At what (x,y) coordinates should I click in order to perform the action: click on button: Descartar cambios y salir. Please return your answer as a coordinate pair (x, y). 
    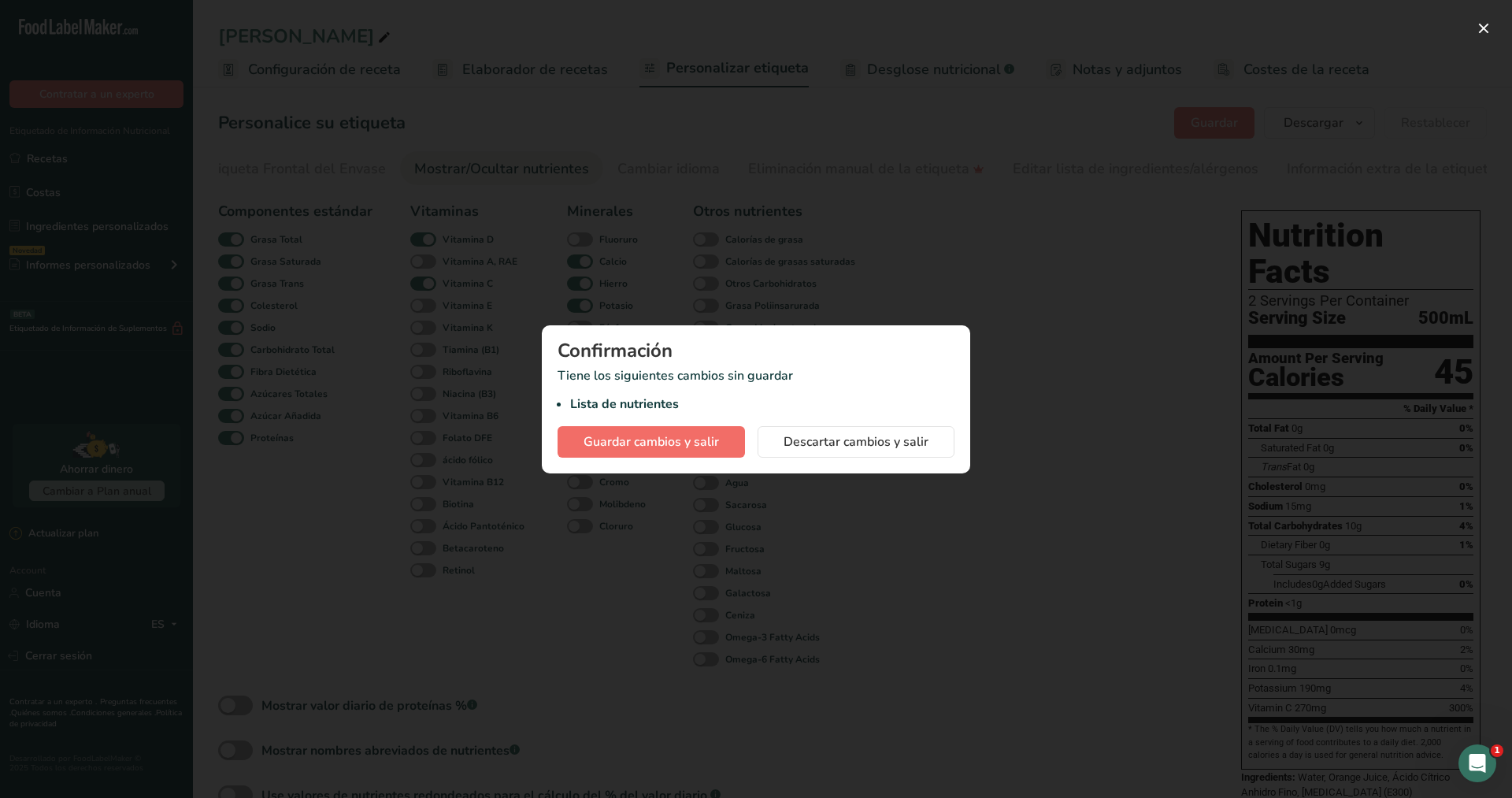
    Looking at the image, I should click on (857, 442).